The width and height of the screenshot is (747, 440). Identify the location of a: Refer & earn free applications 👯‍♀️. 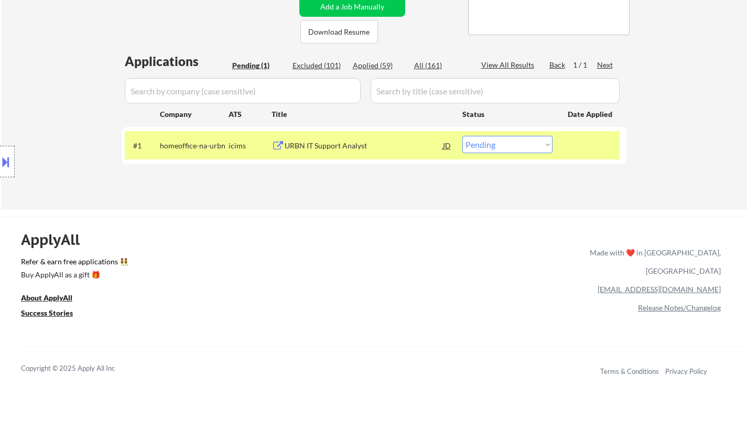
(195, 263).